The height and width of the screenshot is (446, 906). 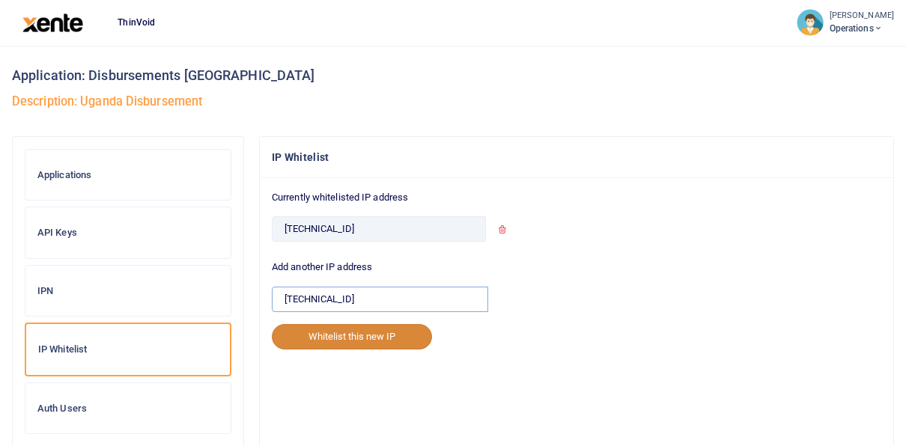 What do you see at coordinates (128, 291) in the screenshot?
I see `a: IPN` at bounding box center [128, 291].